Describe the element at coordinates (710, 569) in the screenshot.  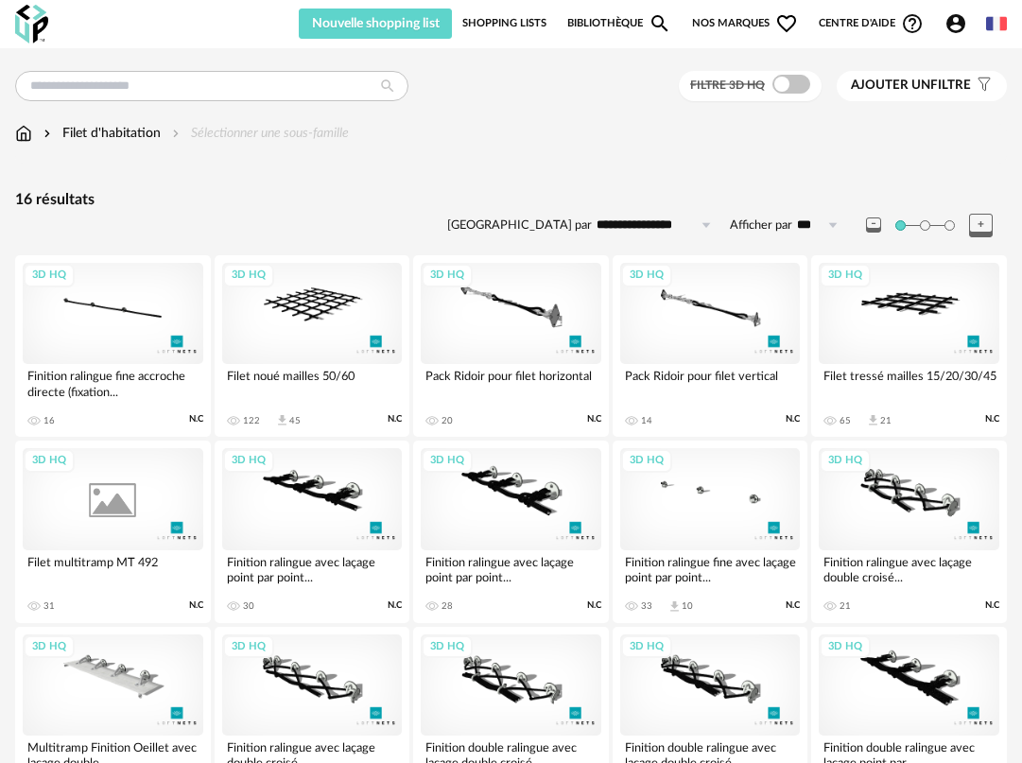
I see `div: Finition ralingue fine avec laçage point par point...` at that location.